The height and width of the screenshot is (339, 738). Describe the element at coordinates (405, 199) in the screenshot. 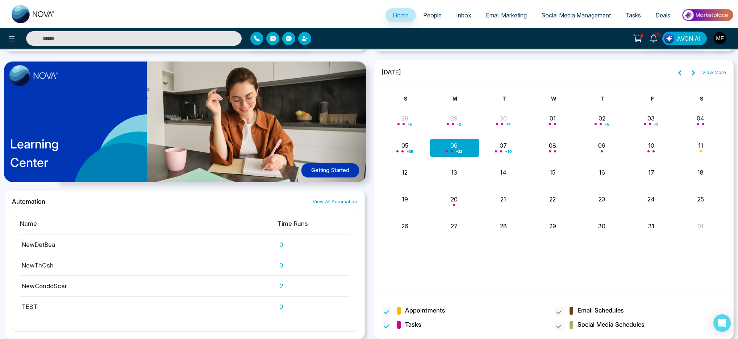

I see `button: 19` at that location.